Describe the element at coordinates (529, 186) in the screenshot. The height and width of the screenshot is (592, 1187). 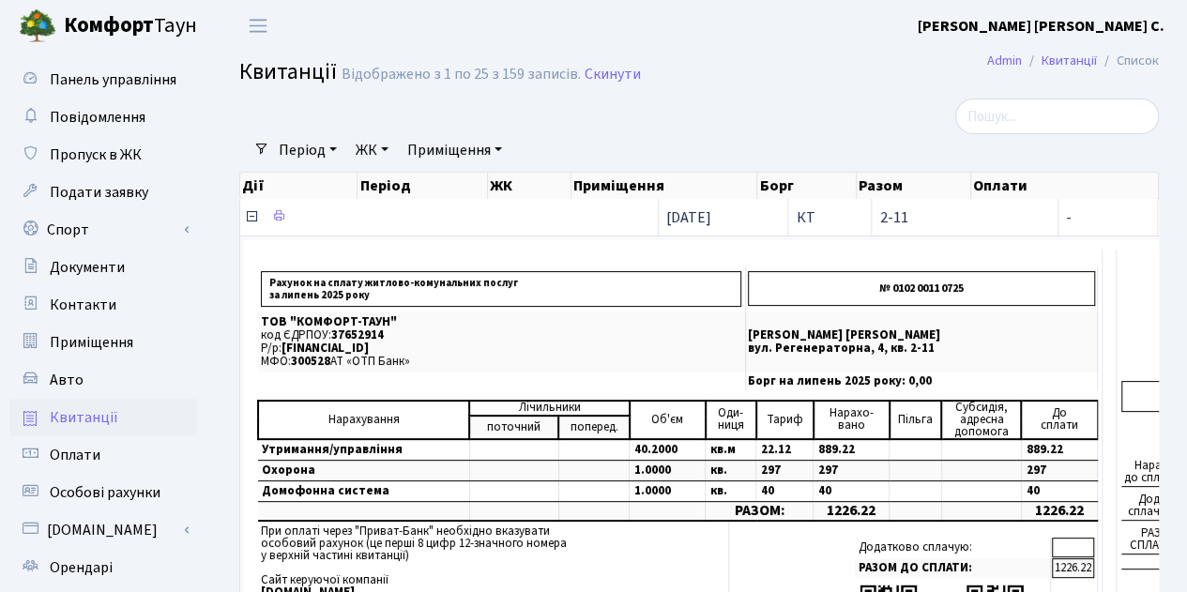
I see `th: ЖК` at that location.